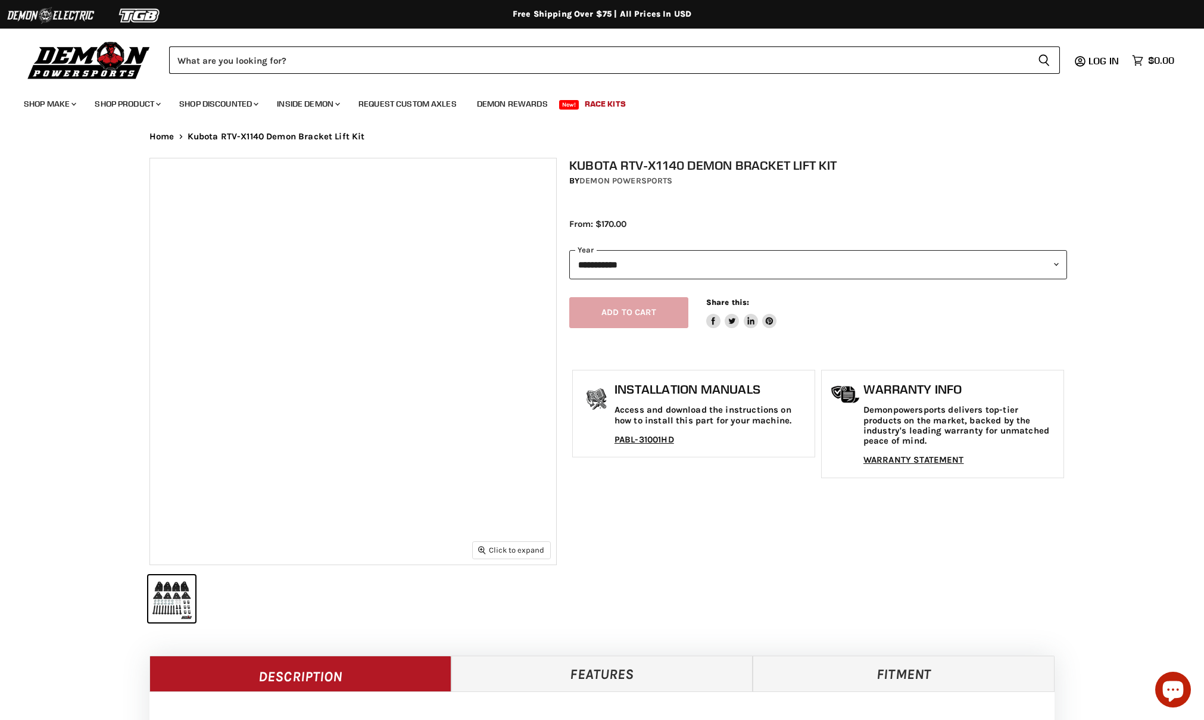  Describe the element at coordinates (960, 389) in the screenshot. I see `h1: Warranty Info` at that location.